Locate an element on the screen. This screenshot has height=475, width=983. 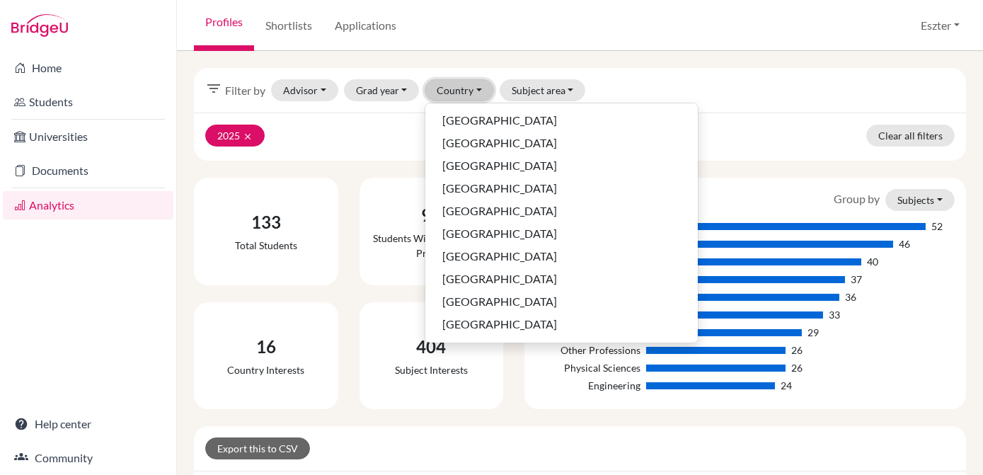
button: Eszter is located at coordinates (940, 25).